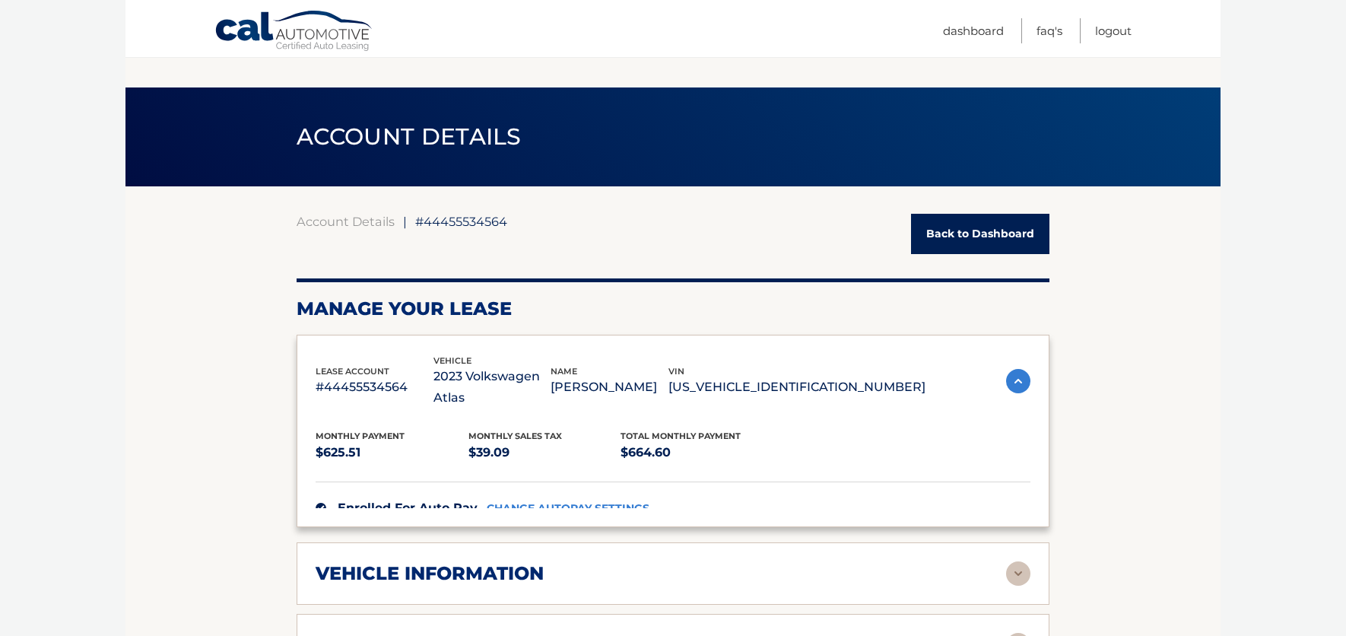  What do you see at coordinates (1018, 381) in the screenshot?
I see `img: accordion-active.svg` at bounding box center [1018, 381].